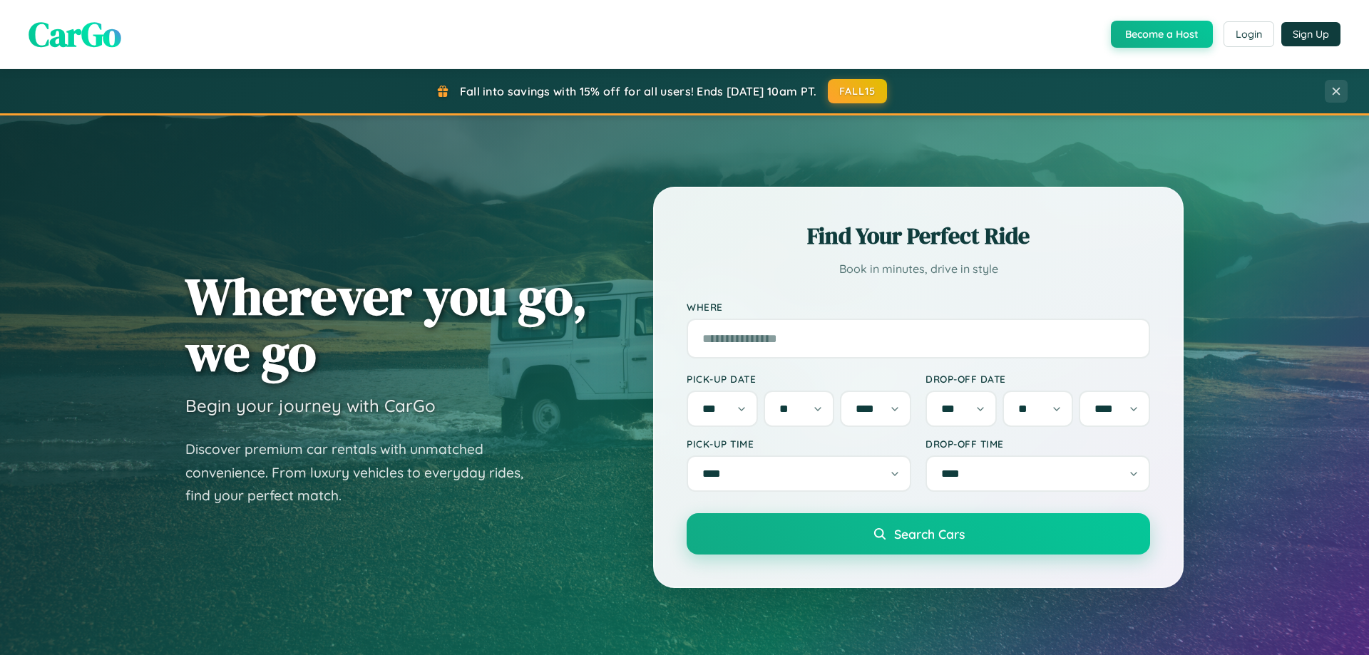 Image resolution: width=1369 pixels, height=655 pixels. What do you see at coordinates (1037, 379) in the screenshot?
I see `label: Drop-off Date` at bounding box center [1037, 379].